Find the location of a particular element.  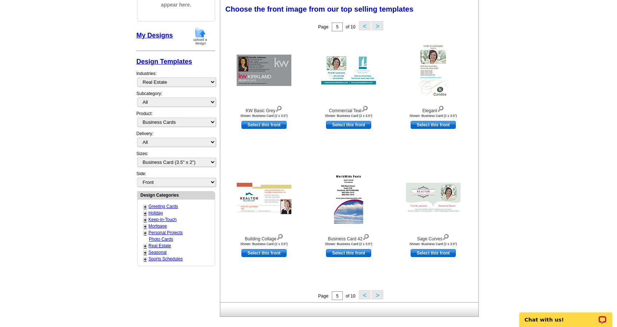

div: Delivery: is located at coordinates (176, 140).